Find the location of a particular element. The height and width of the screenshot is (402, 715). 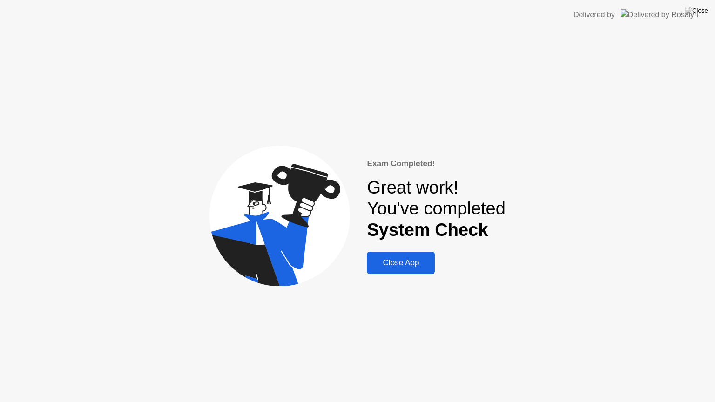

button: Close App is located at coordinates (401, 263).